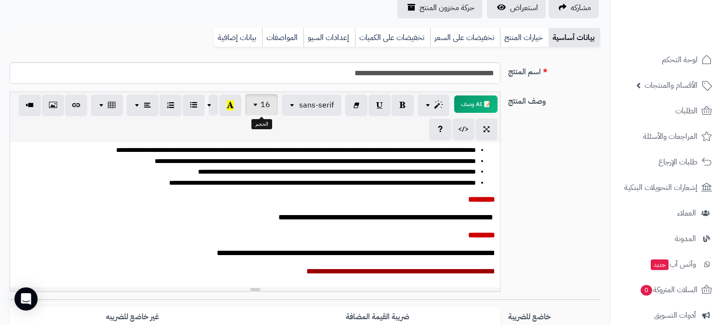  Describe the element at coordinates (554, 314) in the screenshot. I see `label: خاضع للضريبة` at that location.